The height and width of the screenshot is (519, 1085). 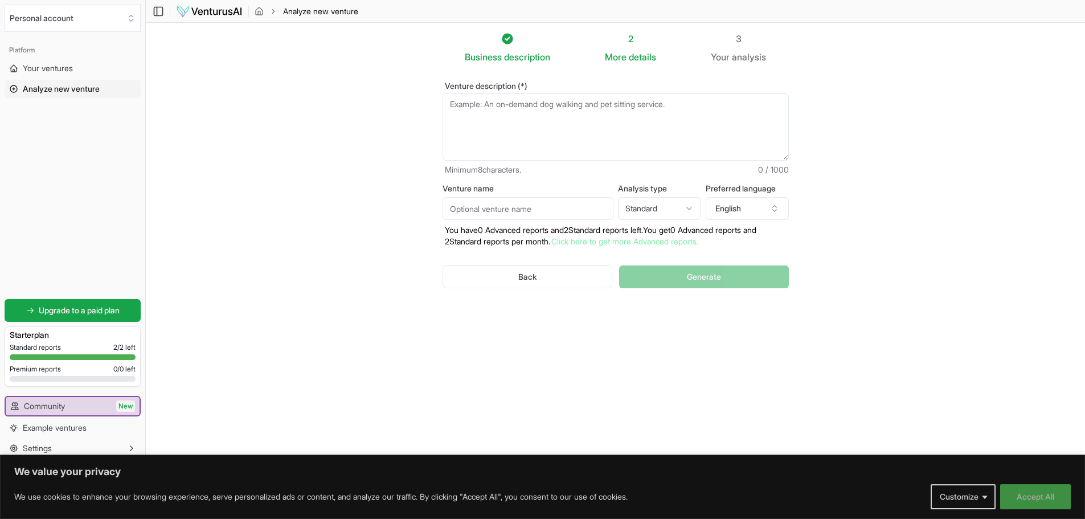 I want to click on h3: Starter plan, so click(x=72, y=335).